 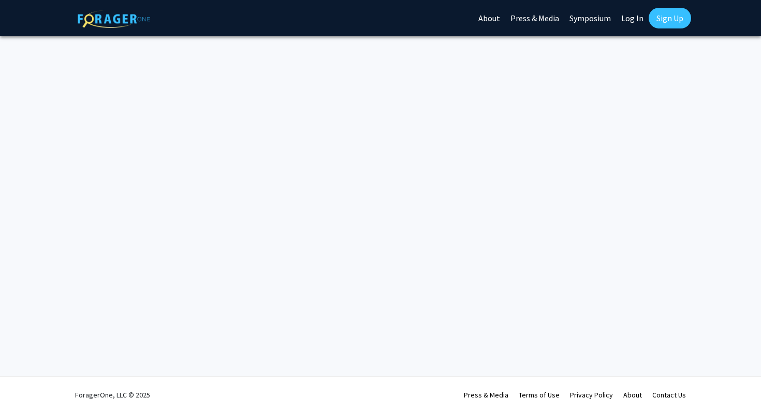 What do you see at coordinates (669, 395) in the screenshot?
I see `a: Contact Us` at bounding box center [669, 395].